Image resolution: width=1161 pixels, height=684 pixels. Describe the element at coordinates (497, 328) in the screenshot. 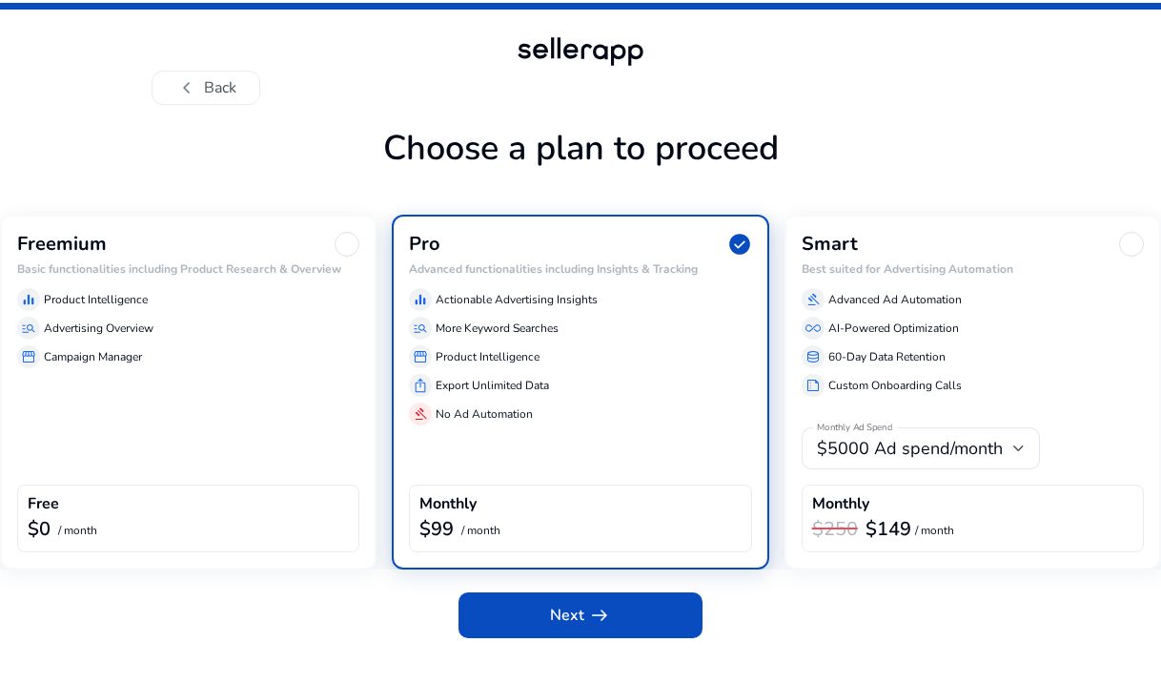

I see `p: More Keyword Searches` at that location.